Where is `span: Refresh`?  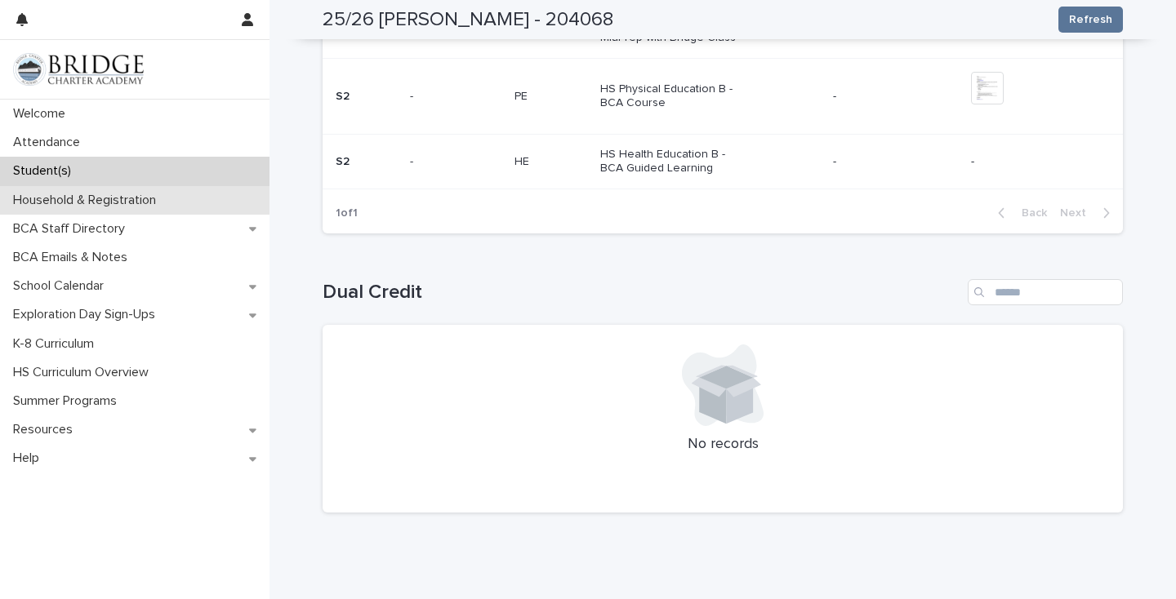
span: Refresh is located at coordinates (1090, 20).